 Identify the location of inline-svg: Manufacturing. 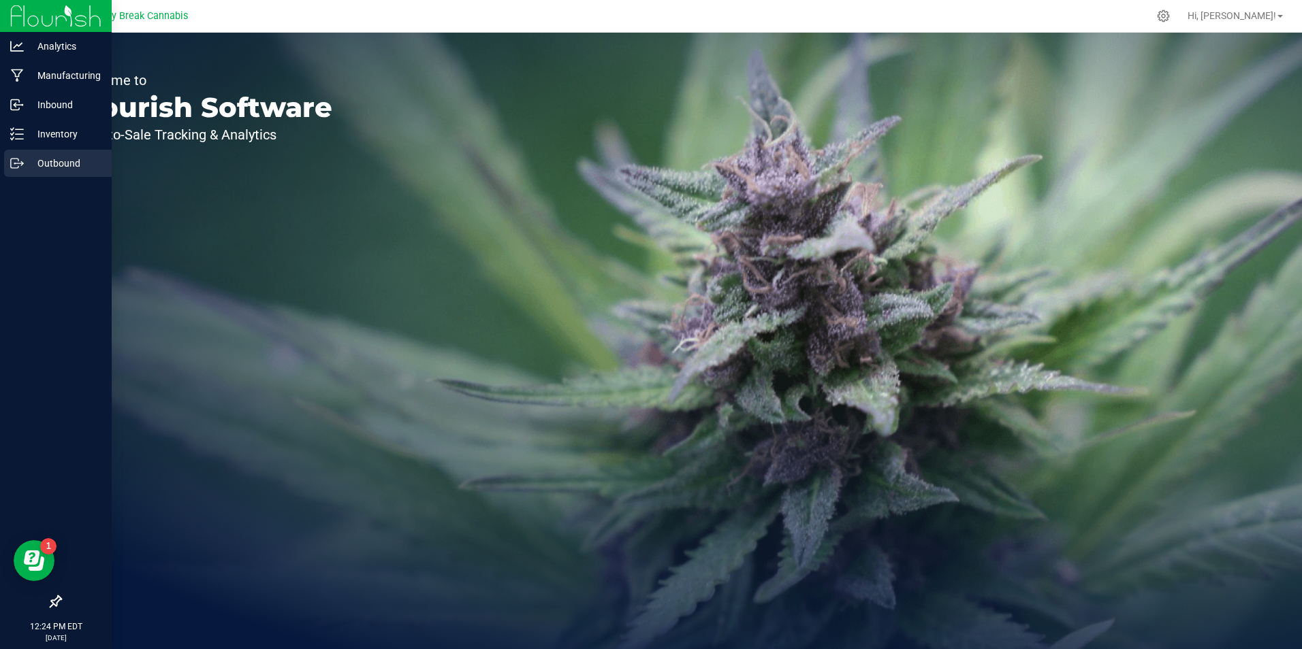
(17, 76).